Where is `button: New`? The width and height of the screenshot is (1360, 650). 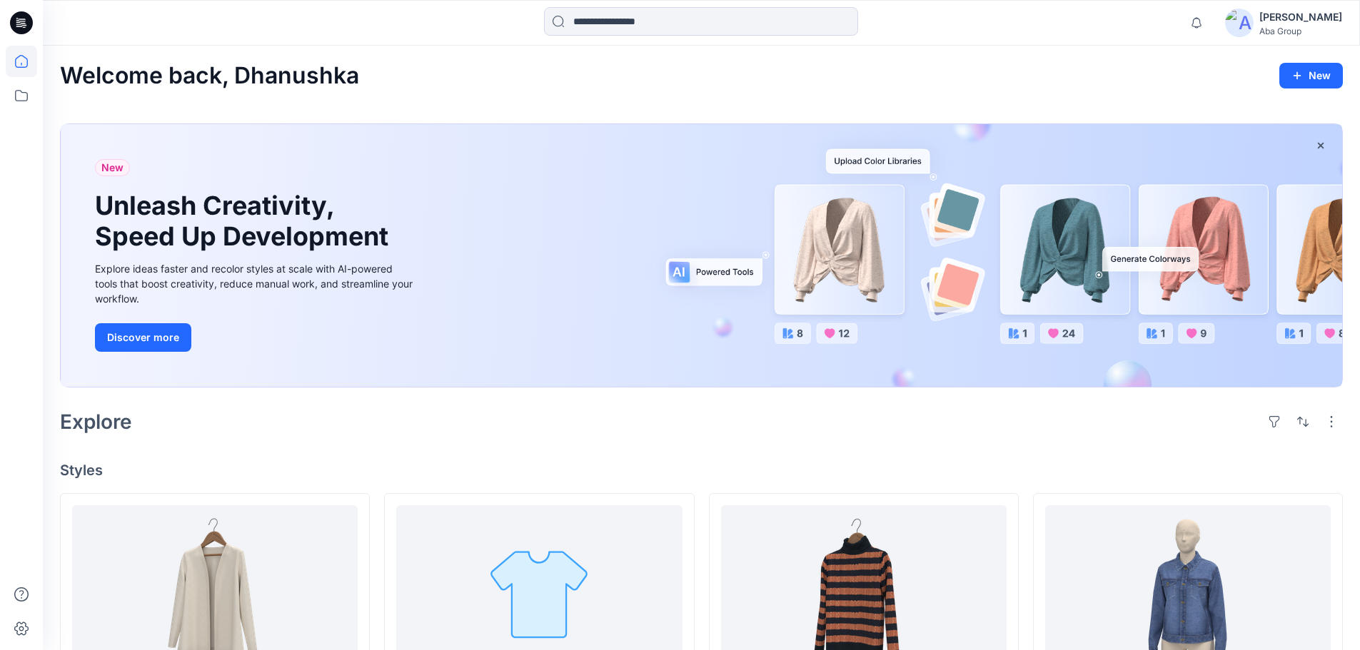
button: New is located at coordinates (1310, 76).